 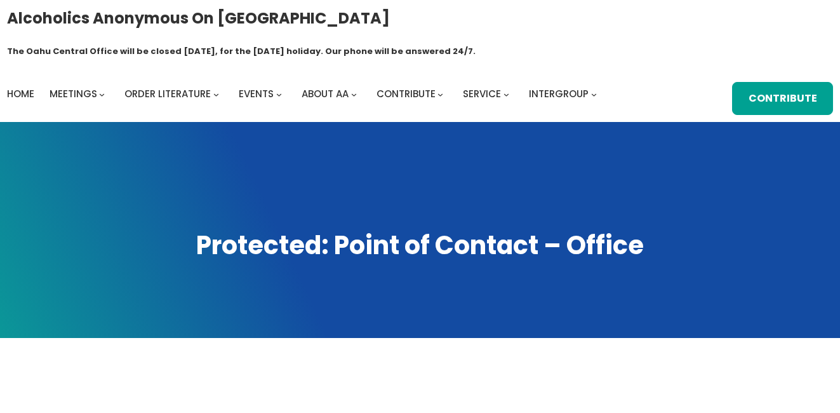 I want to click on button: Meetings submenu, so click(x=102, y=94).